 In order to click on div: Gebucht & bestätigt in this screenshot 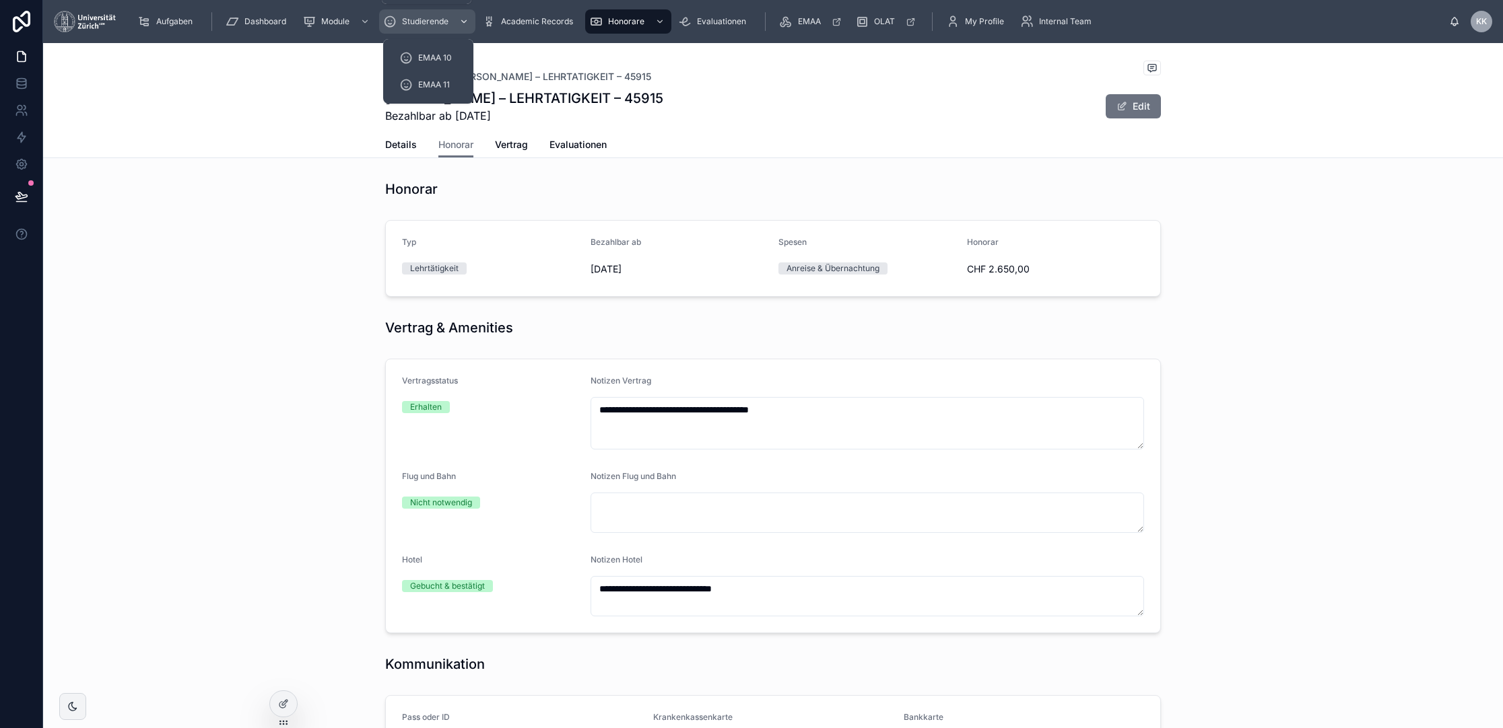, I will do `click(447, 586)`.